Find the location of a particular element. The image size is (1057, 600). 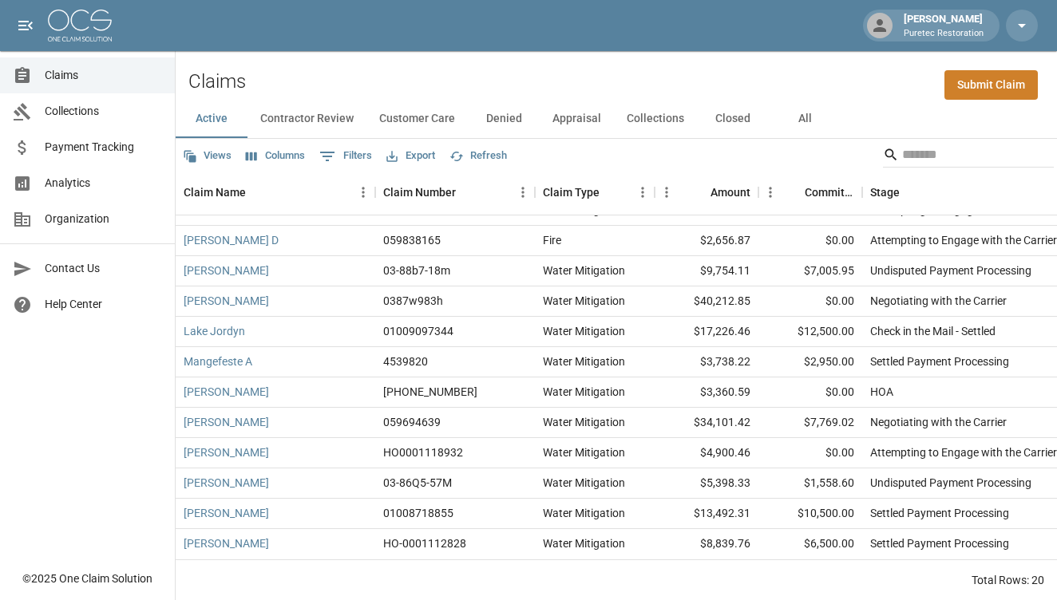

div: $8,839.76 is located at coordinates (707, 544).